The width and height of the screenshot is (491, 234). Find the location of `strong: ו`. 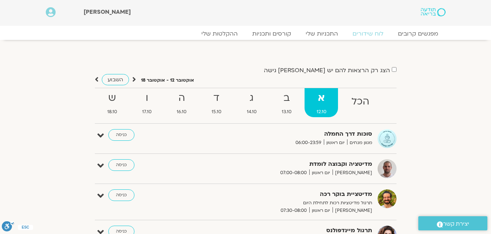

strong: ו is located at coordinates (147, 98).